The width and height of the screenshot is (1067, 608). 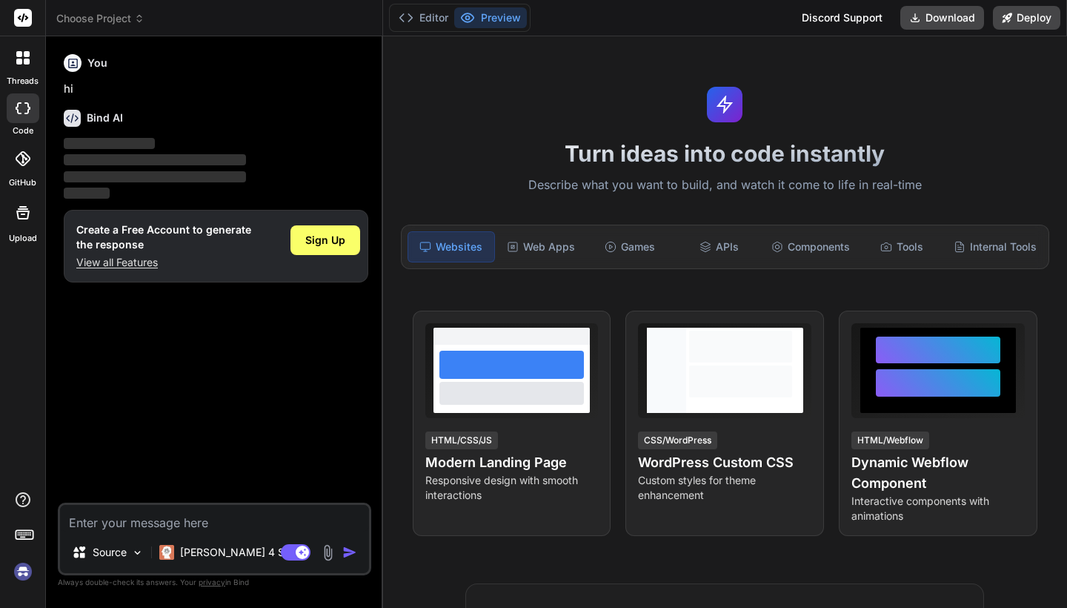 What do you see at coordinates (22, 81) in the screenshot?
I see `label: threads` at bounding box center [22, 81].